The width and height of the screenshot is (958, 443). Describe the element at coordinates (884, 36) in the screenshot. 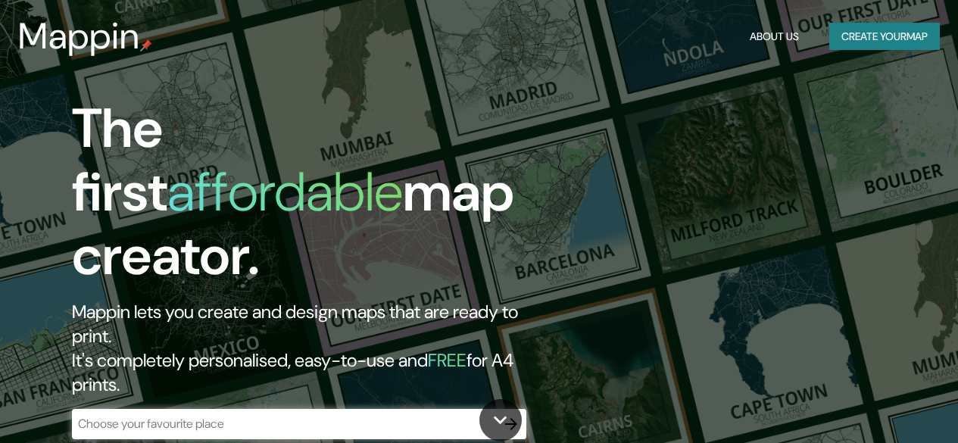

I see `button: Create yourmap` at that location.